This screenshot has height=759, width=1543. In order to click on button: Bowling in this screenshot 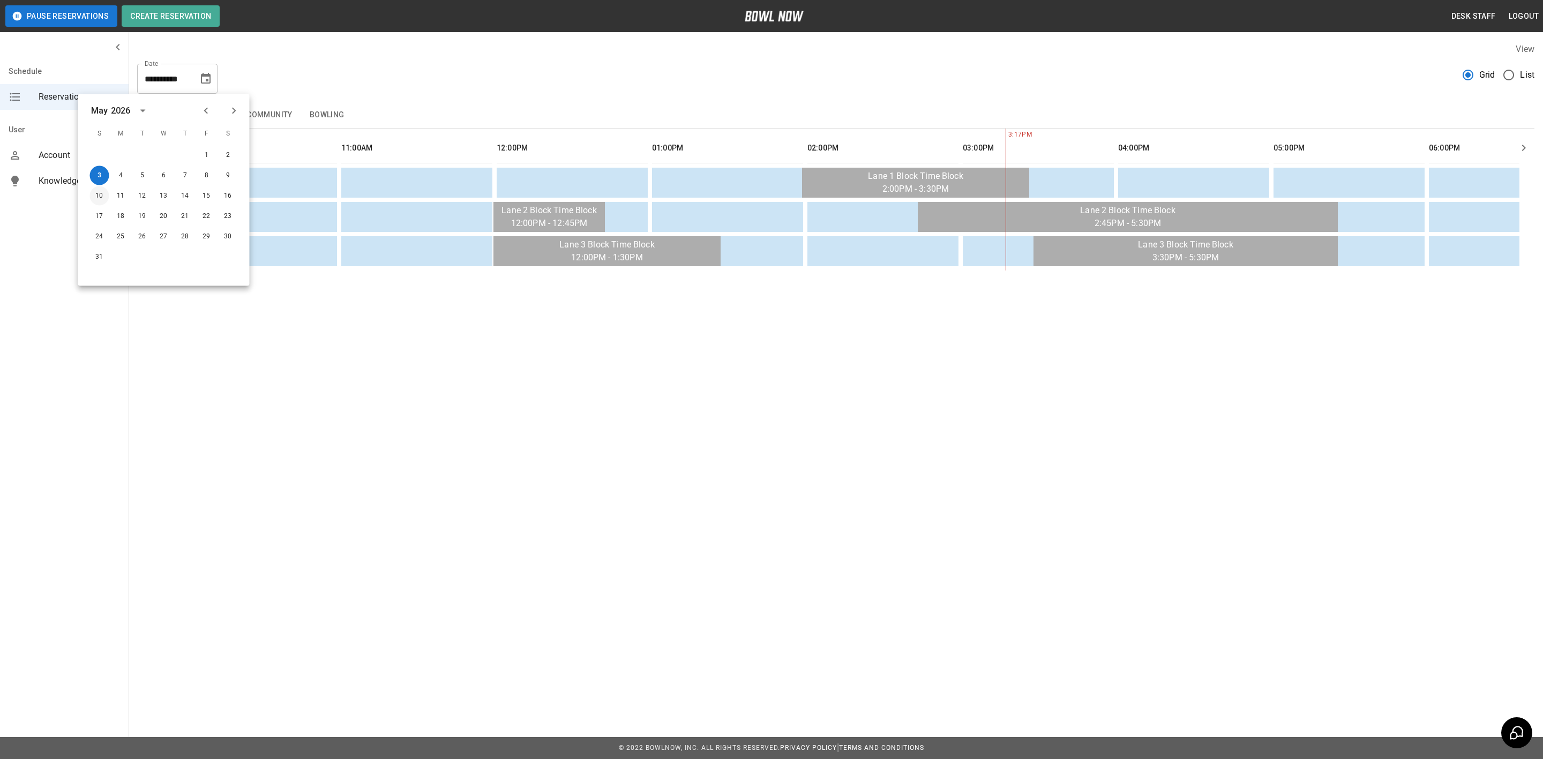, I will do `click(327, 115)`.